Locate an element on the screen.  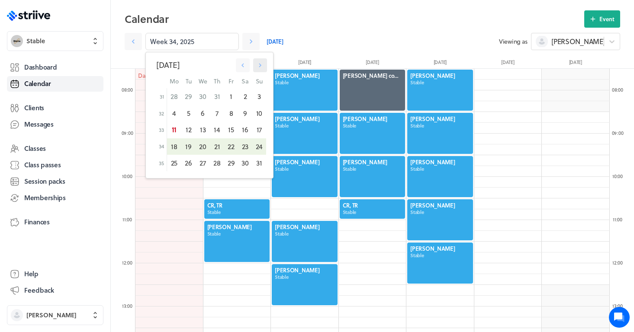
a: Clients is located at coordinates (55, 108).